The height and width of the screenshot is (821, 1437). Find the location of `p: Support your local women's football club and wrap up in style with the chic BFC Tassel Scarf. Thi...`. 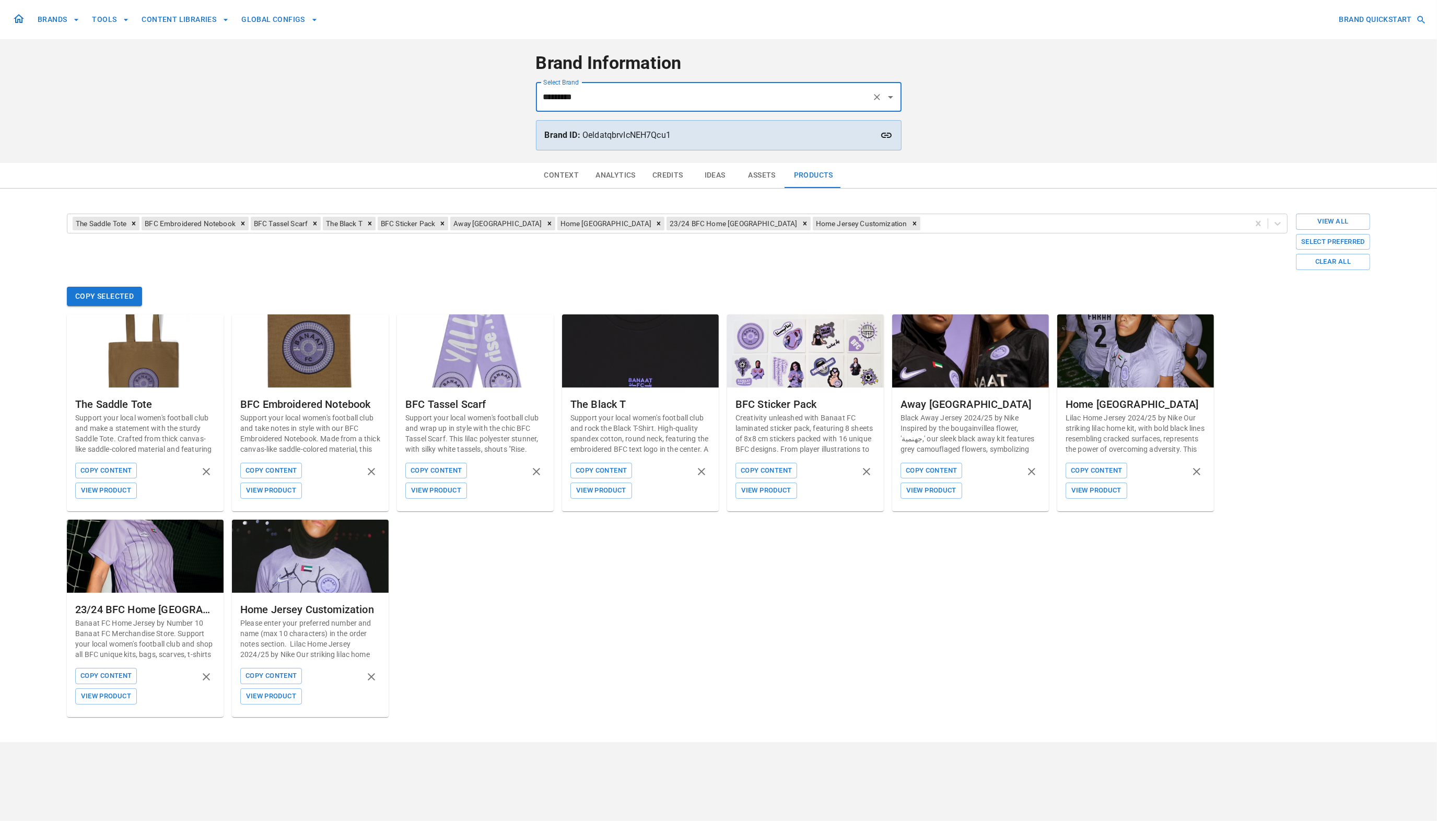

p: Support your local women's football club and wrap up in style with the chic BFC Tassel Scarf. Thi... is located at coordinates (475, 434).